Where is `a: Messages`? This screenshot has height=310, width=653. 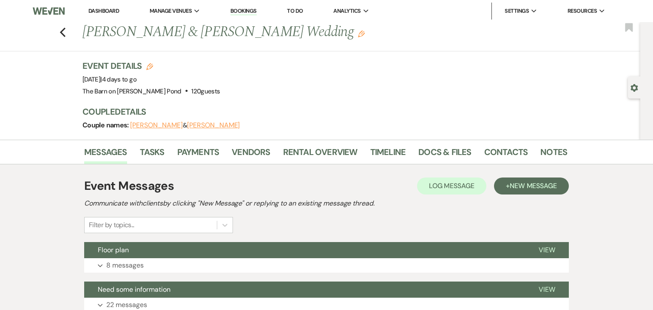 a: Messages is located at coordinates (105, 155).